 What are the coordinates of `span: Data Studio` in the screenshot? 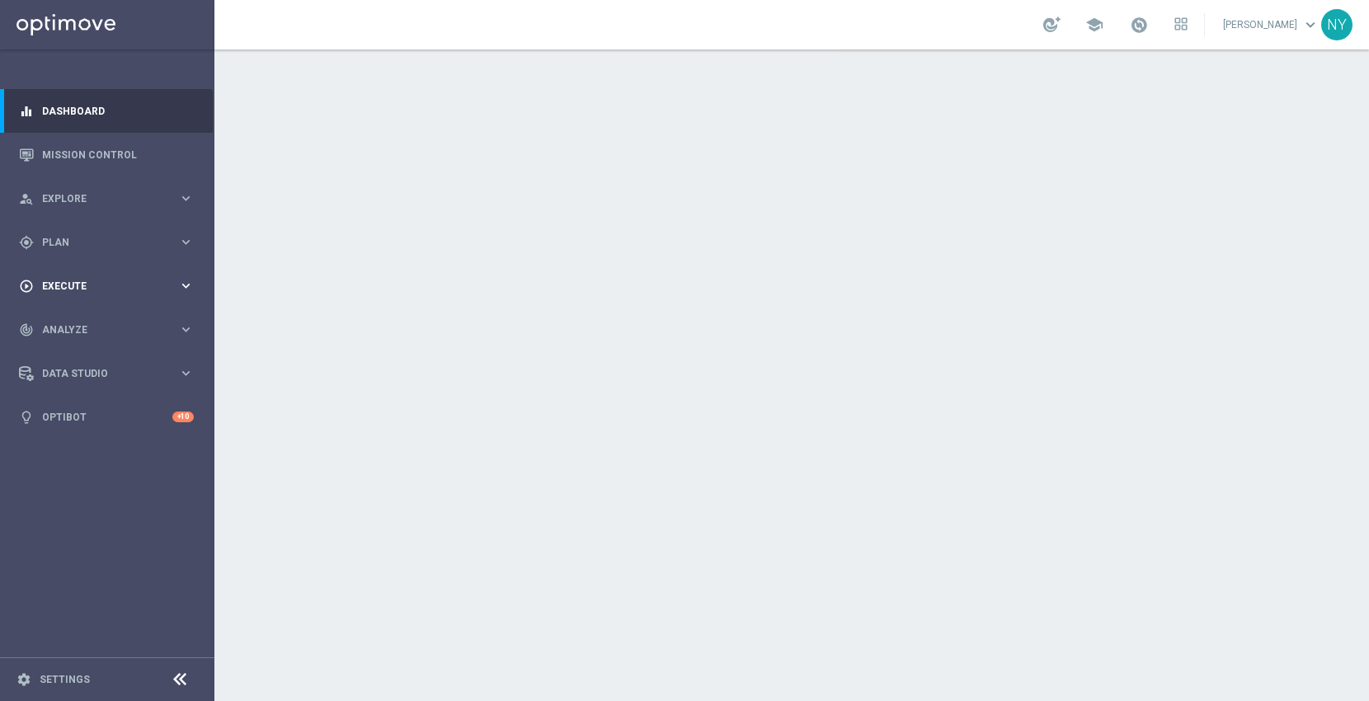 It's located at (110, 374).